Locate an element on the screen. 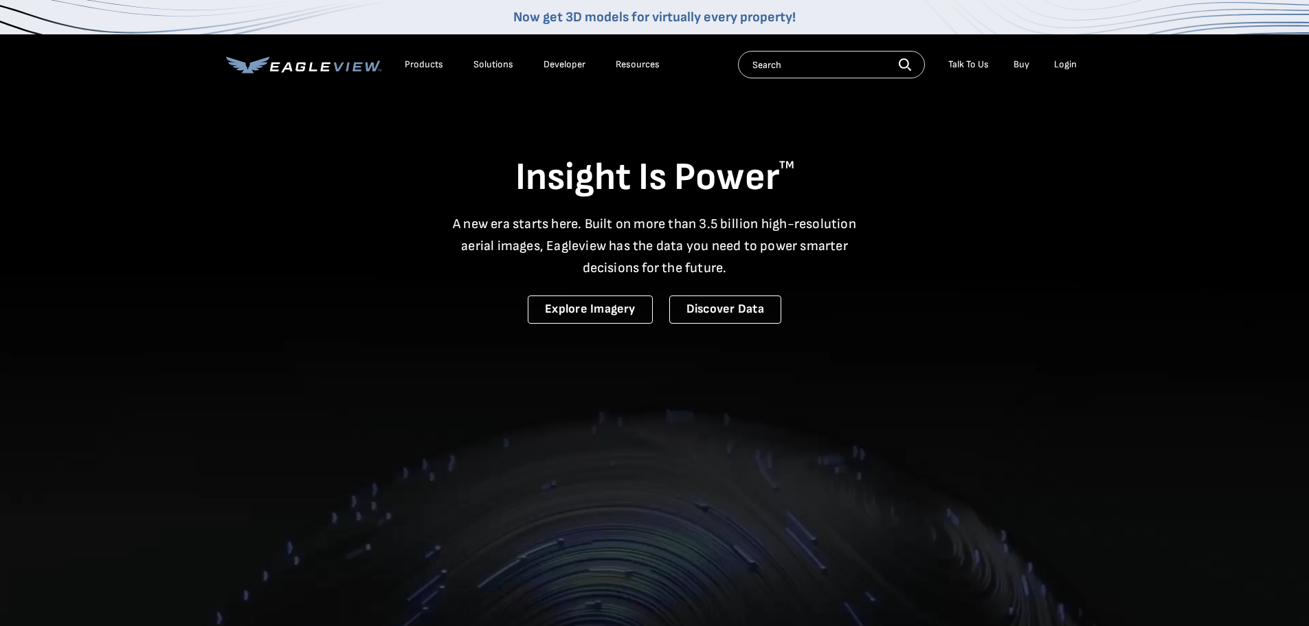 The height and width of the screenshot is (626, 1309). sup: TM is located at coordinates (787, 165).